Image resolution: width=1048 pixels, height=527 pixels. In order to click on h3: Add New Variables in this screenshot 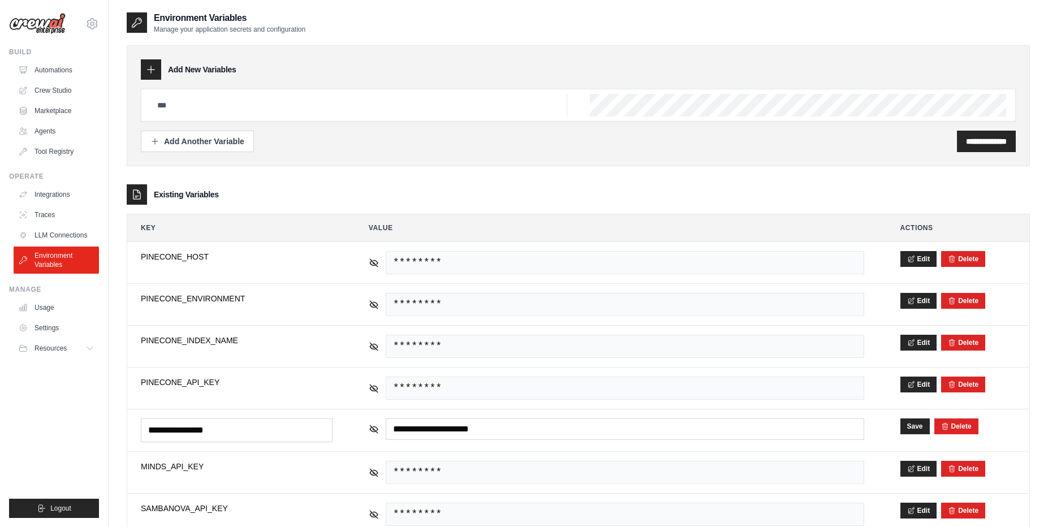, I will do `click(202, 70)`.